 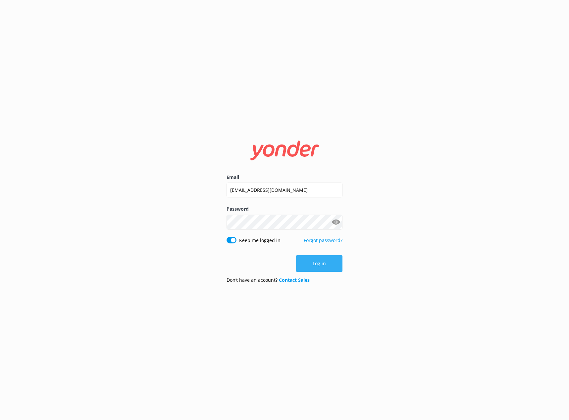 I want to click on label: Email, so click(x=284, y=177).